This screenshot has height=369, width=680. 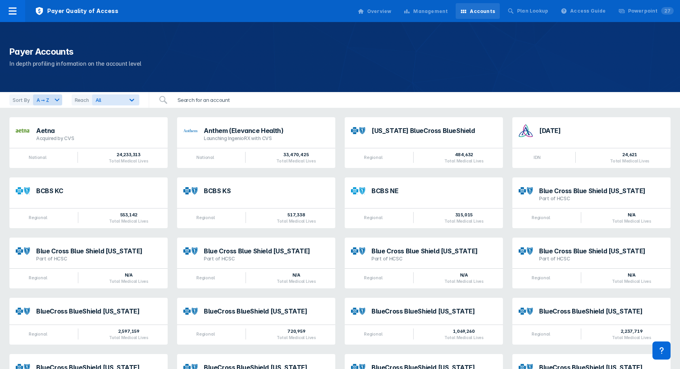 What do you see at coordinates (379, 11) in the screenshot?
I see `div: Overview` at bounding box center [379, 11].